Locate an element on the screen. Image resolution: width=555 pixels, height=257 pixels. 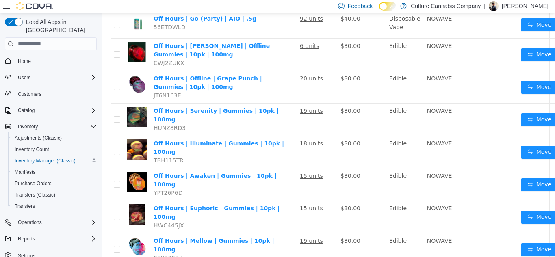
span: $40.00 is located at coordinates (249, 6).